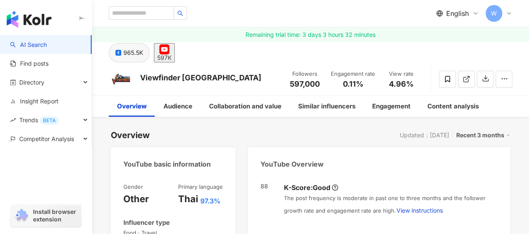 The height and width of the screenshot is (234, 529). What do you see at coordinates (21, 215) in the screenshot?
I see `img: chrome extension` at bounding box center [21, 215].